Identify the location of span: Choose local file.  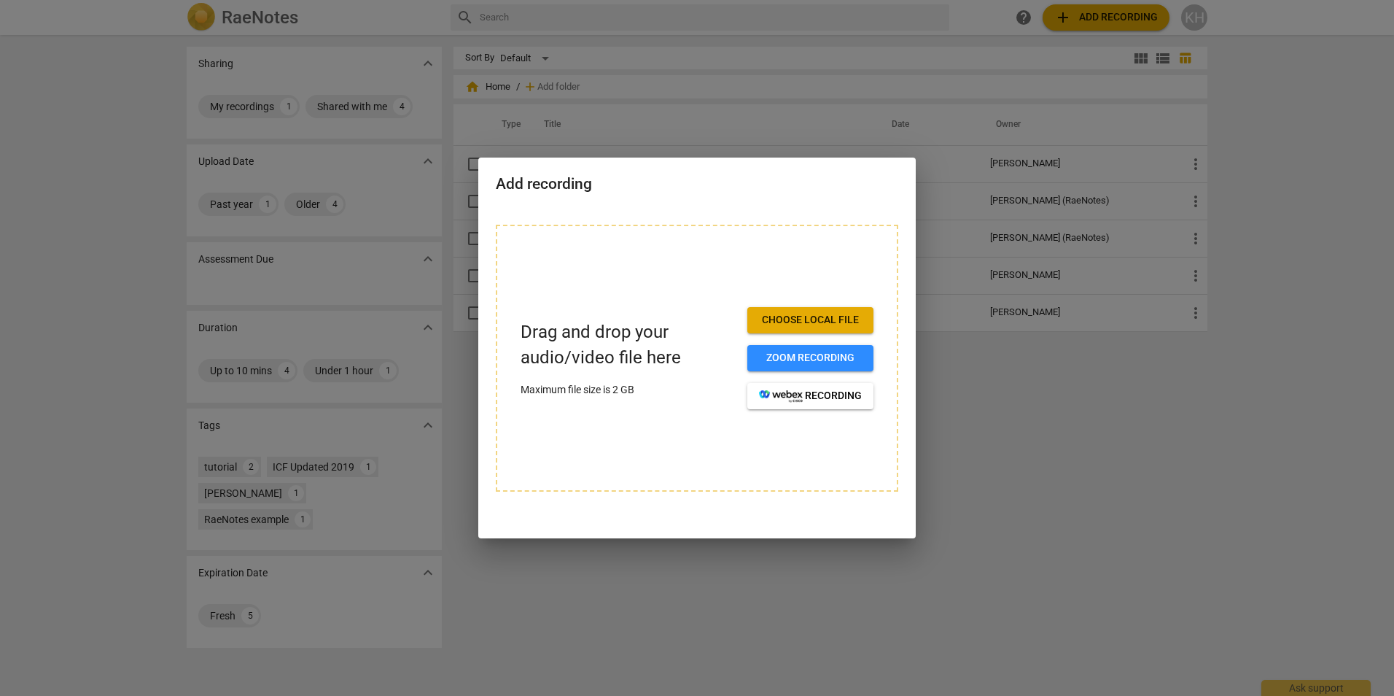
(810, 320).